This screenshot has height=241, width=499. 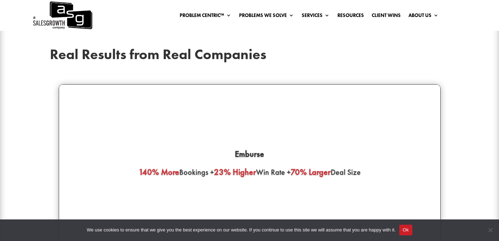 What do you see at coordinates (423, 17) in the screenshot?
I see `a: About Us` at bounding box center [423, 17].